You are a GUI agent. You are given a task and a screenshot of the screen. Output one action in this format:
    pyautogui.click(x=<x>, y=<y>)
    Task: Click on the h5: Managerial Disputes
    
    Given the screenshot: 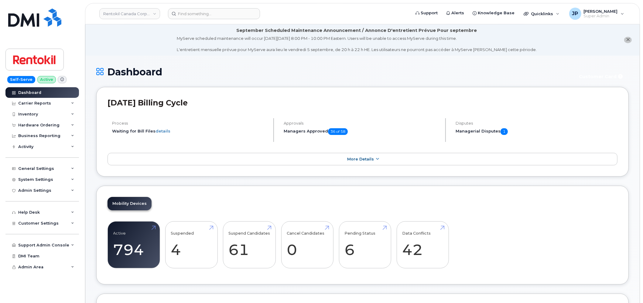 What is the action you would take?
    pyautogui.click(x=537, y=132)
    